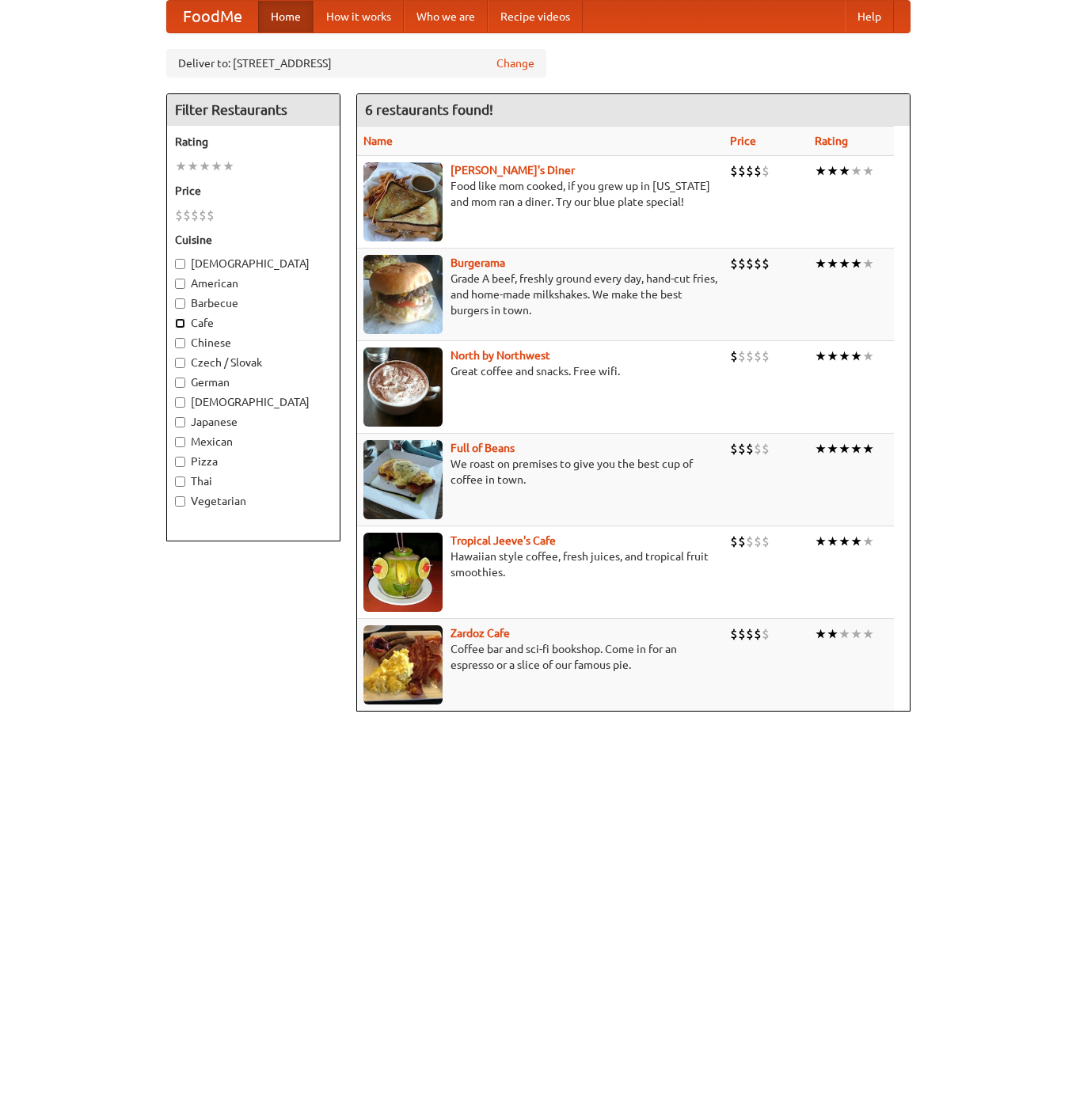 The image size is (1076, 1120). What do you see at coordinates (180, 362) in the screenshot?
I see `input: Czech / Slovak` at bounding box center [180, 362].